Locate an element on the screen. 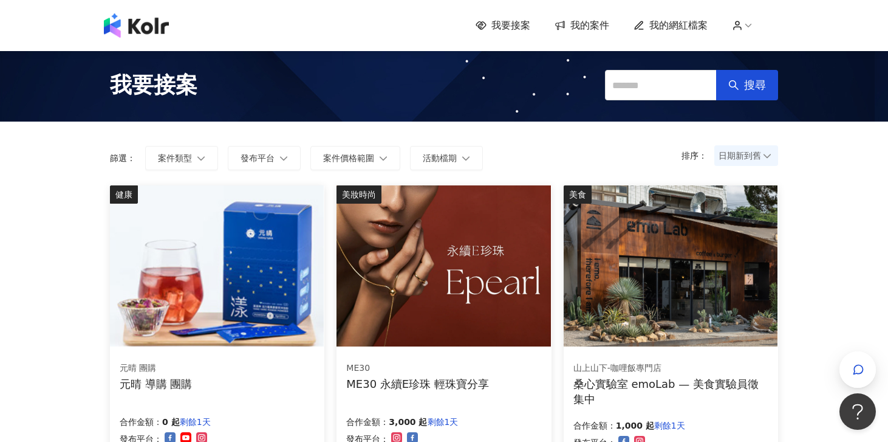 The width and height of the screenshot is (888, 442). span: 案件類型 is located at coordinates (175, 158).